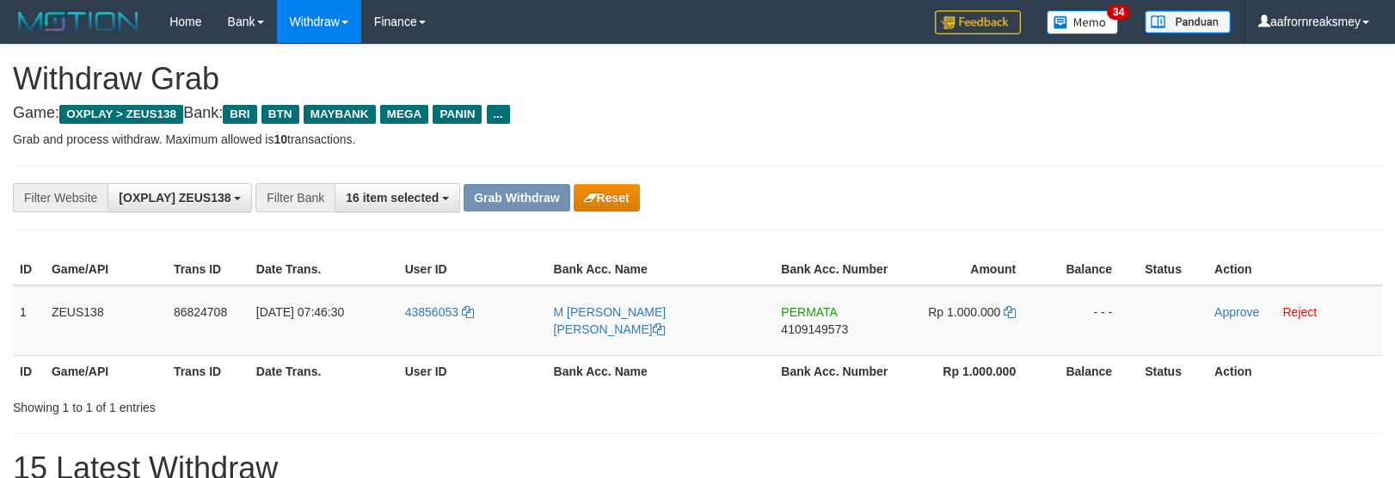  What do you see at coordinates (697, 79) in the screenshot?
I see `h1: Withdraw Grab` at bounding box center [697, 79].